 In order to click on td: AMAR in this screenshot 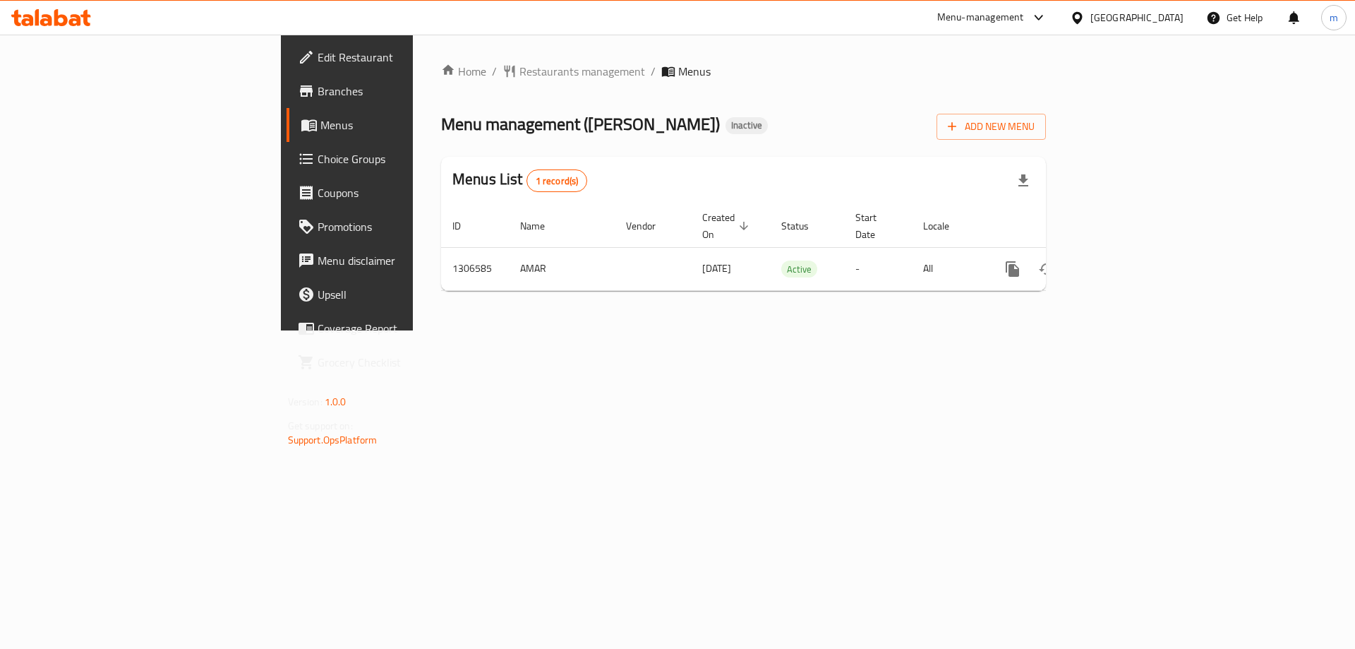, I will do `click(562, 268)`.